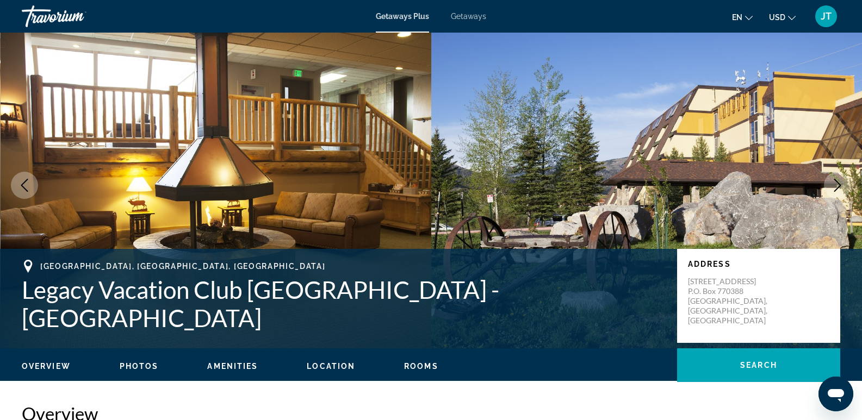  I want to click on span: Getaways Plus, so click(402, 16).